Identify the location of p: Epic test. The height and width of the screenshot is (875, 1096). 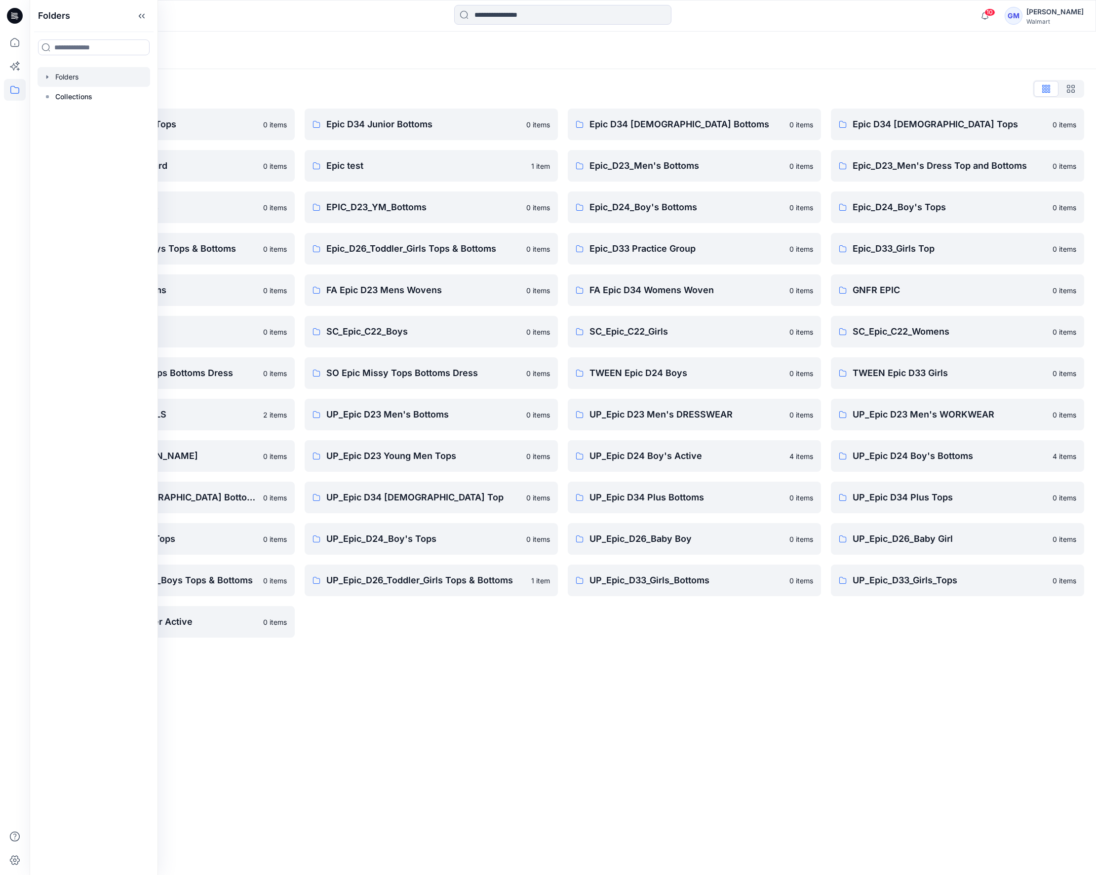
(425, 166).